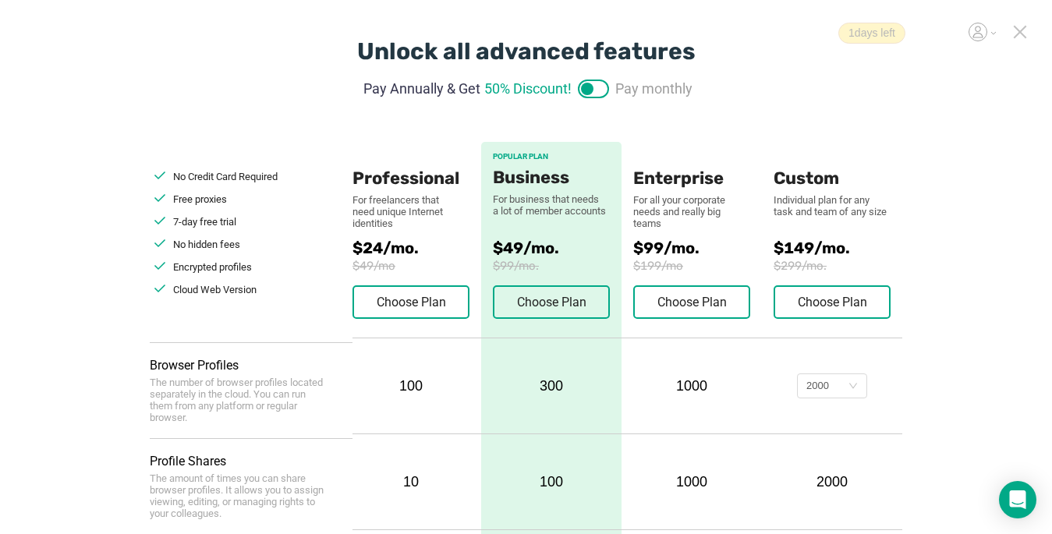  Describe the element at coordinates (207, 244) in the screenshot. I see `span: No hidden fees` at that location.